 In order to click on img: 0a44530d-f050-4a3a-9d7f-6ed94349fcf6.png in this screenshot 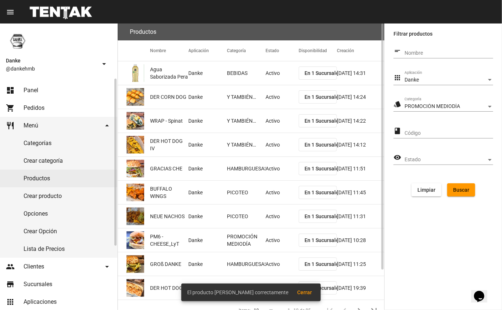, I will do `click(135, 97)`.